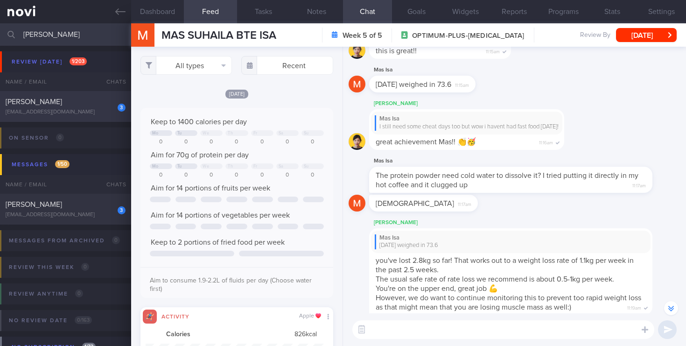  What do you see at coordinates (175, 315) in the screenshot?
I see `div: Activity` at bounding box center [175, 315].